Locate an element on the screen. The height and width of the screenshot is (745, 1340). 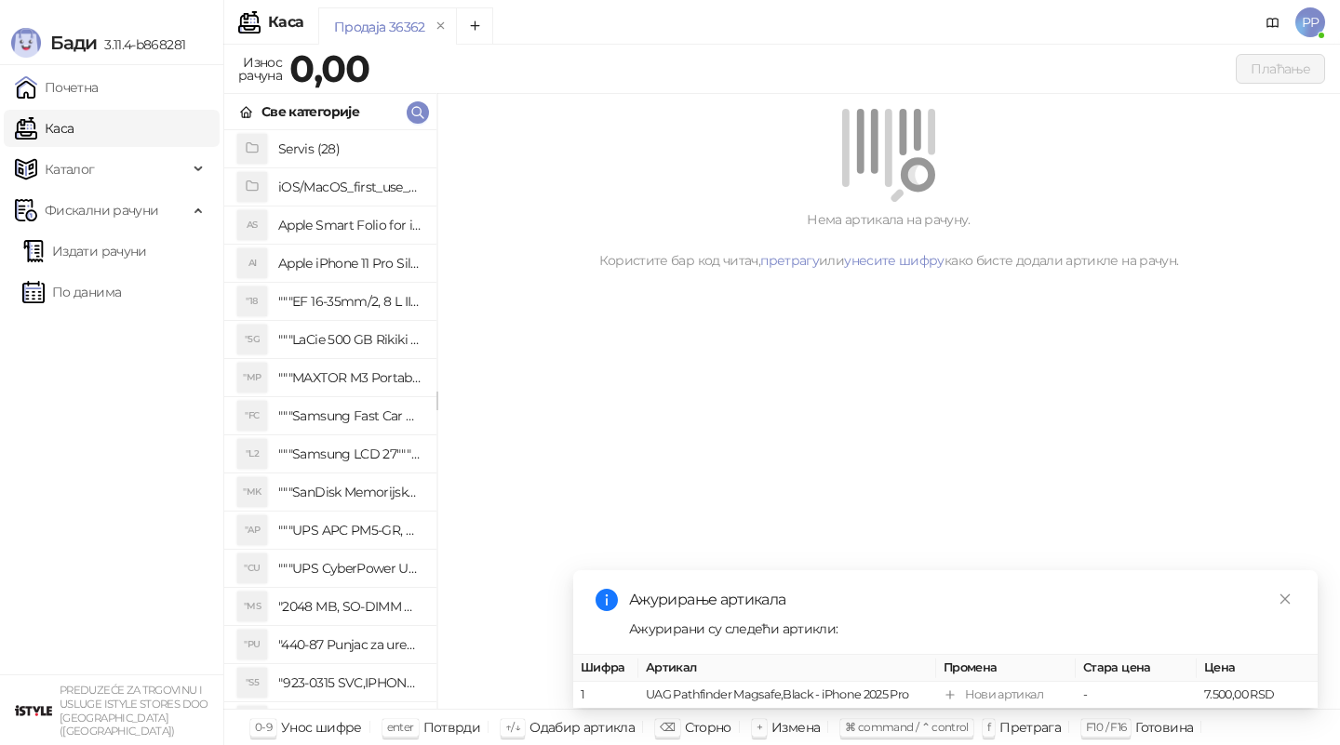
div: "CU is located at coordinates (252, 568).